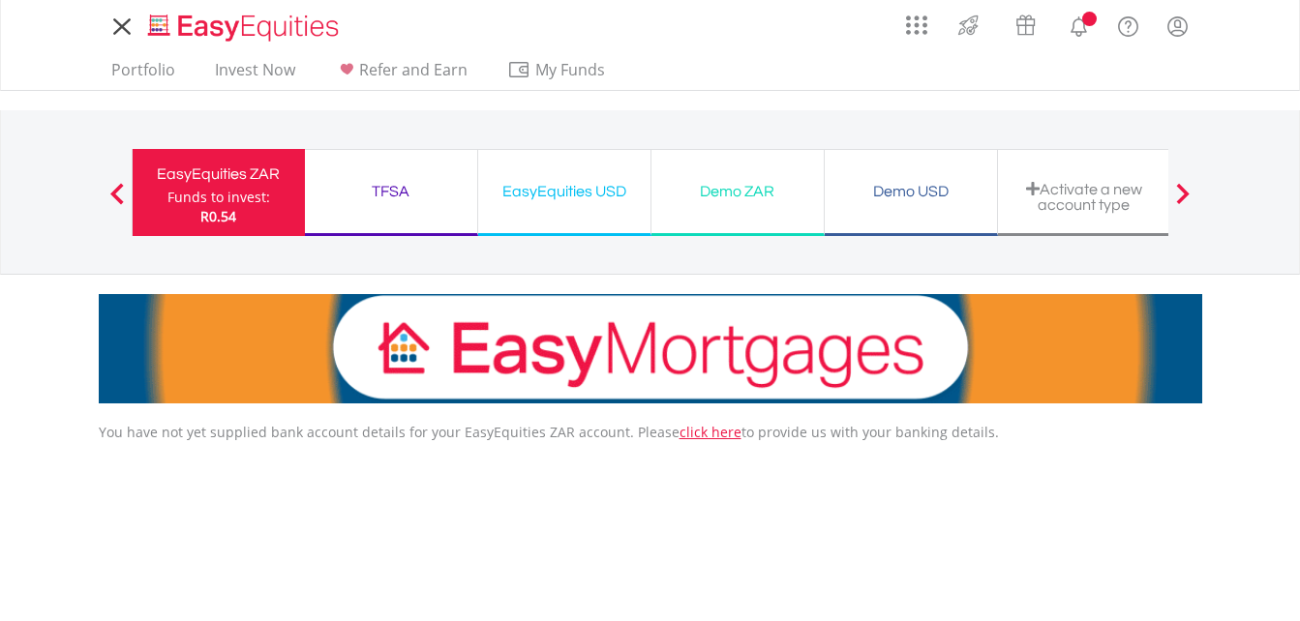 The height and width of the screenshot is (621, 1300). What do you see at coordinates (219, 174) in the screenshot?
I see `div: EasyEquities ZAR` at bounding box center [219, 174].